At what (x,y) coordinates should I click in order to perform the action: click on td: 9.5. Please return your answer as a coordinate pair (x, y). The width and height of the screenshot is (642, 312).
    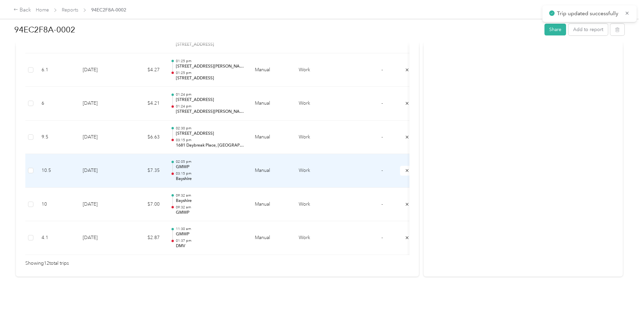
    Looking at the image, I should click on (57, 137).